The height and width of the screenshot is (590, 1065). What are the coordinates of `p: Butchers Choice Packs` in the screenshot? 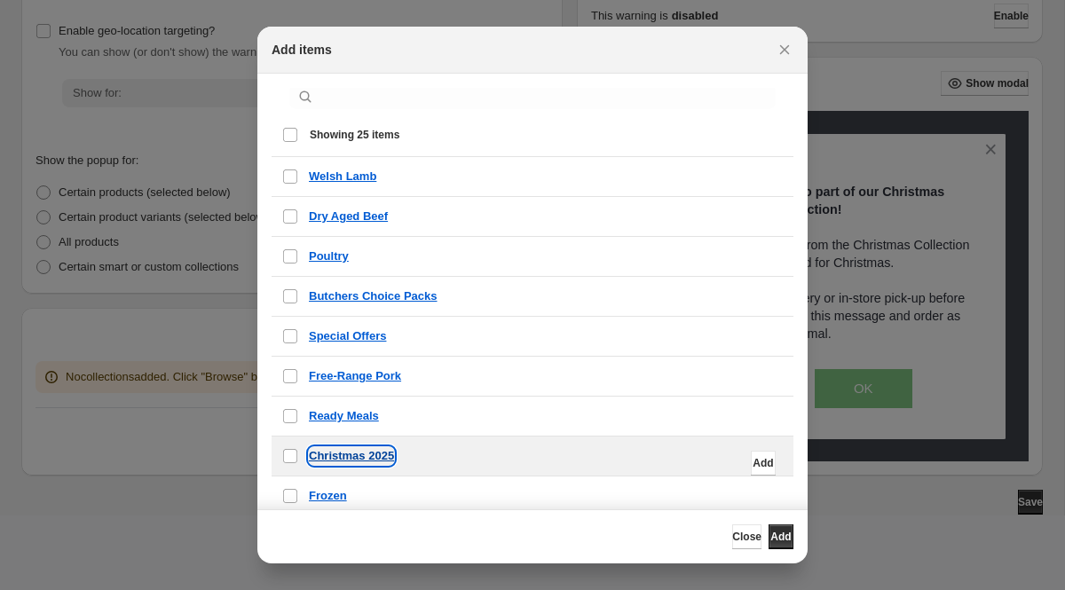 It's located at (373, 296).